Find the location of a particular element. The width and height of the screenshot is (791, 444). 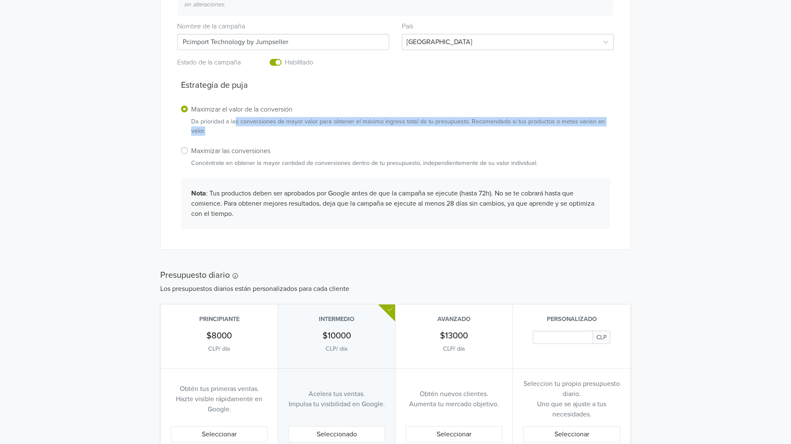

p: Acelera tus ventas. is located at coordinates (337, 394).